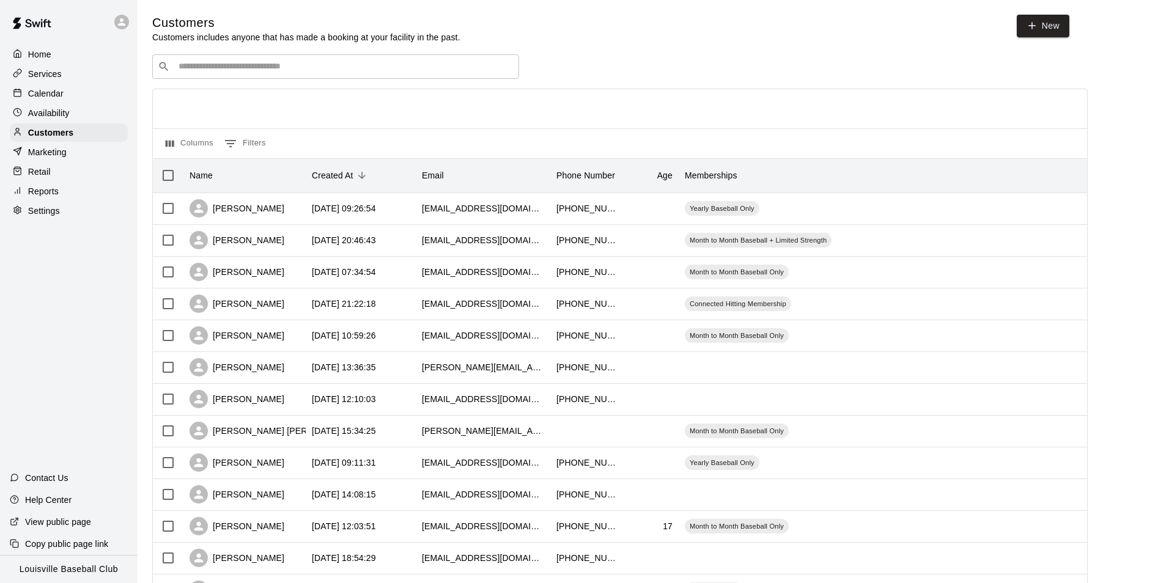 This screenshot has height=583, width=1169. I want to click on div: 2025-09-10 09:26:54, so click(344, 208).